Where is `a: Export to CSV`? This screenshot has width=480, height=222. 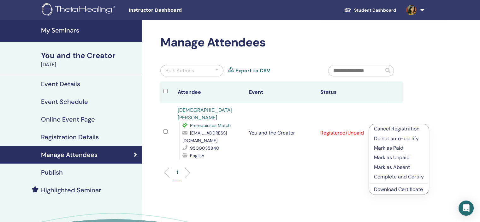
a: Export to CSV is located at coordinates (253, 71).